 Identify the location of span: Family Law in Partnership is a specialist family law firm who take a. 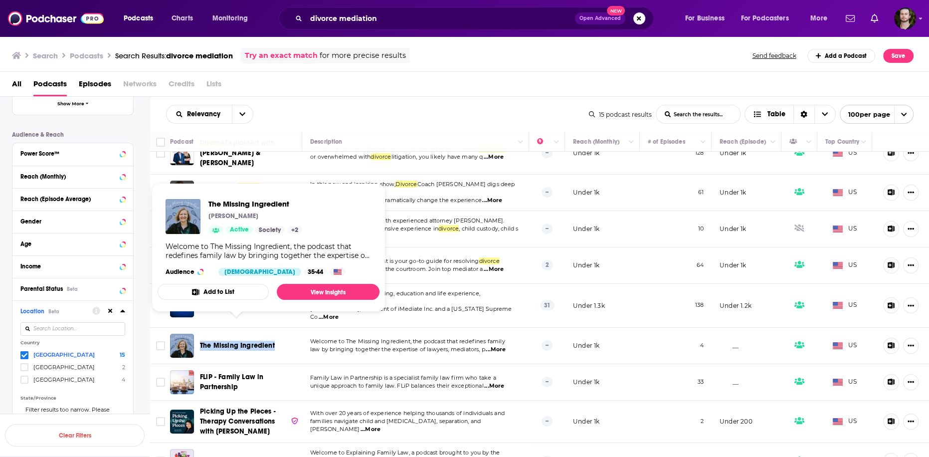
(403, 378).